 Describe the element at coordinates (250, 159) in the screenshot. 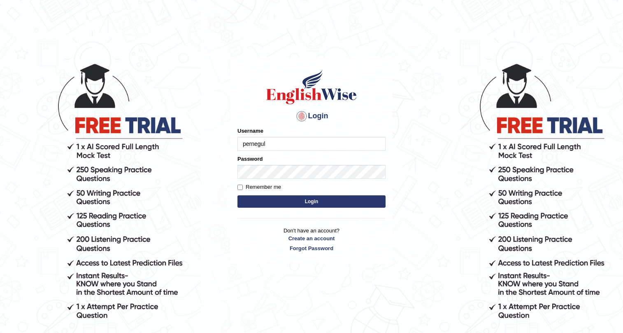

I see `label: Password` at that location.